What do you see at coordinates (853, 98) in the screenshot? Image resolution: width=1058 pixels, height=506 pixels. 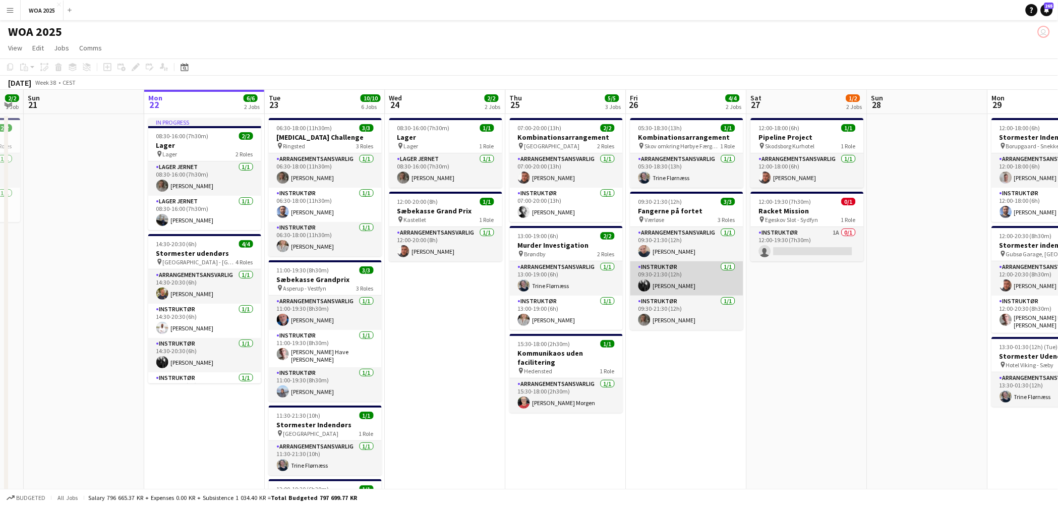 I see `span: 1/2` at bounding box center [853, 98].